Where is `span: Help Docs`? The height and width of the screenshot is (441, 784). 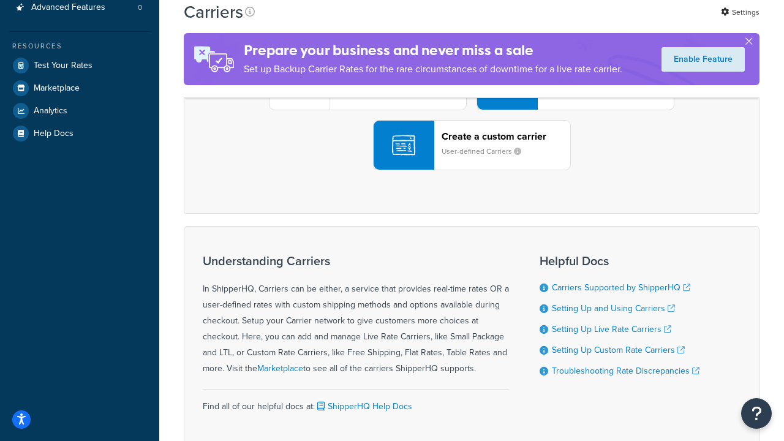
span: Help Docs is located at coordinates (53, 134).